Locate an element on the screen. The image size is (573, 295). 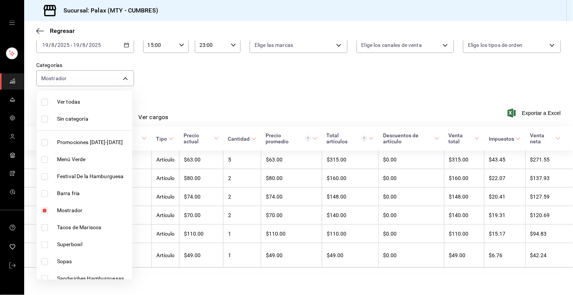
span: Sopas is located at coordinates (93, 261).